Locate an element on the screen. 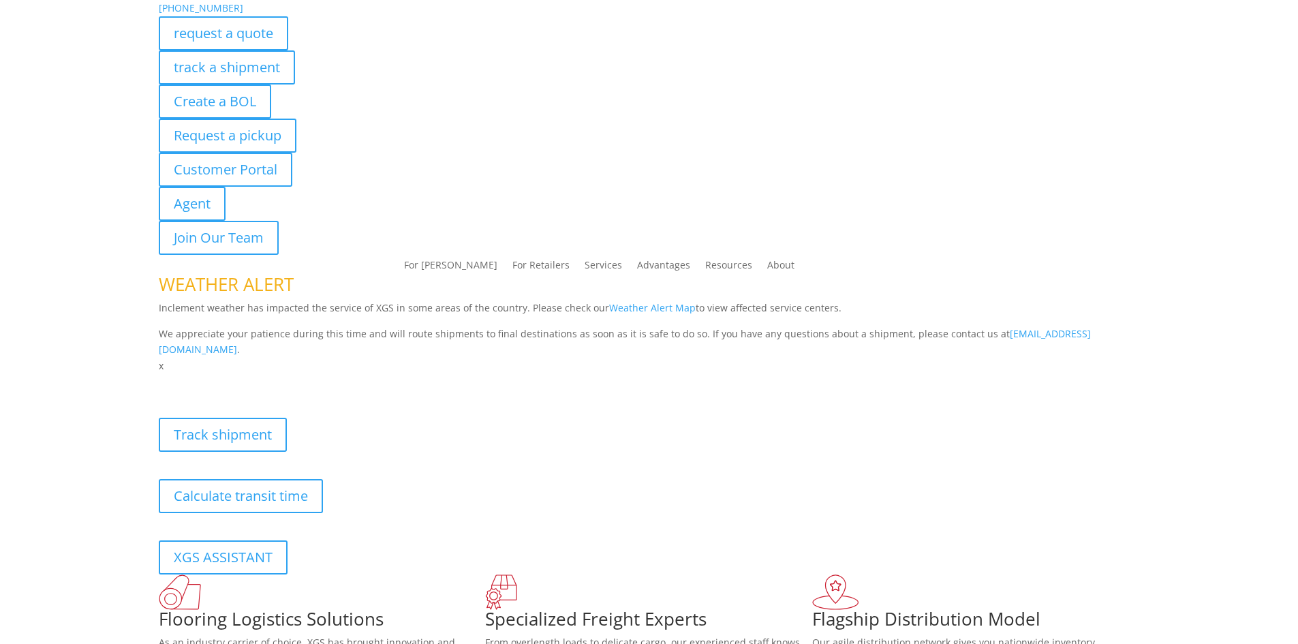  a: Resources is located at coordinates (728, 268).